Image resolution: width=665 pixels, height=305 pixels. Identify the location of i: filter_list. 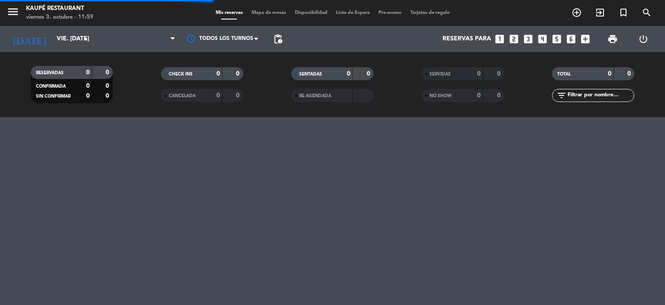
(562, 95).